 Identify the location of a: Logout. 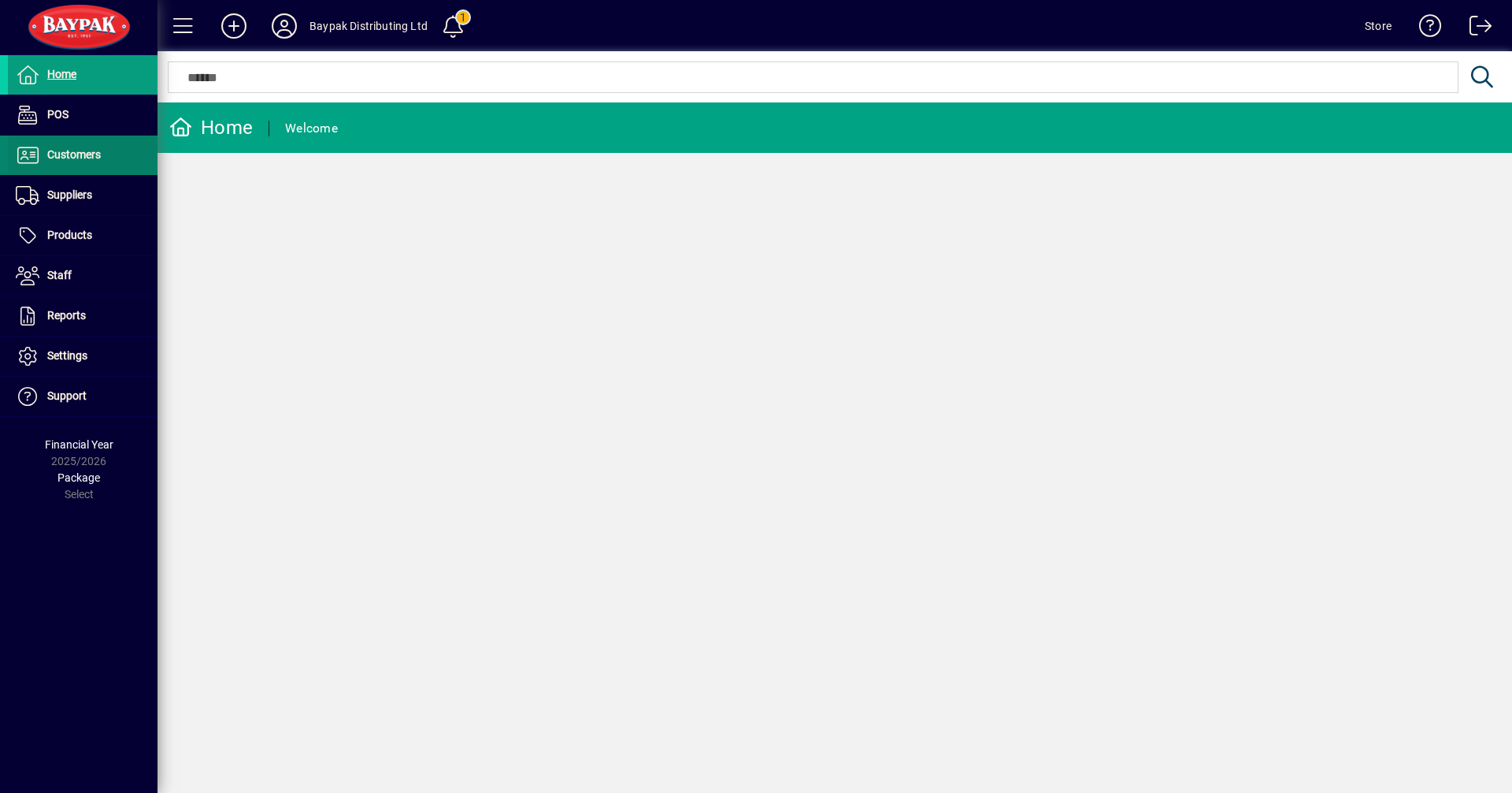
(1475, 29).